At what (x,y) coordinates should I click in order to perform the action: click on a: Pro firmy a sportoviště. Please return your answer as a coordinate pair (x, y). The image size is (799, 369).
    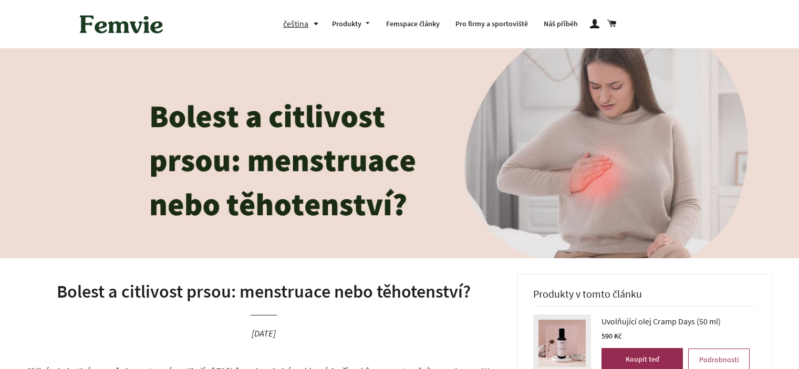
    Looking at the image, I should click on (492, 24).